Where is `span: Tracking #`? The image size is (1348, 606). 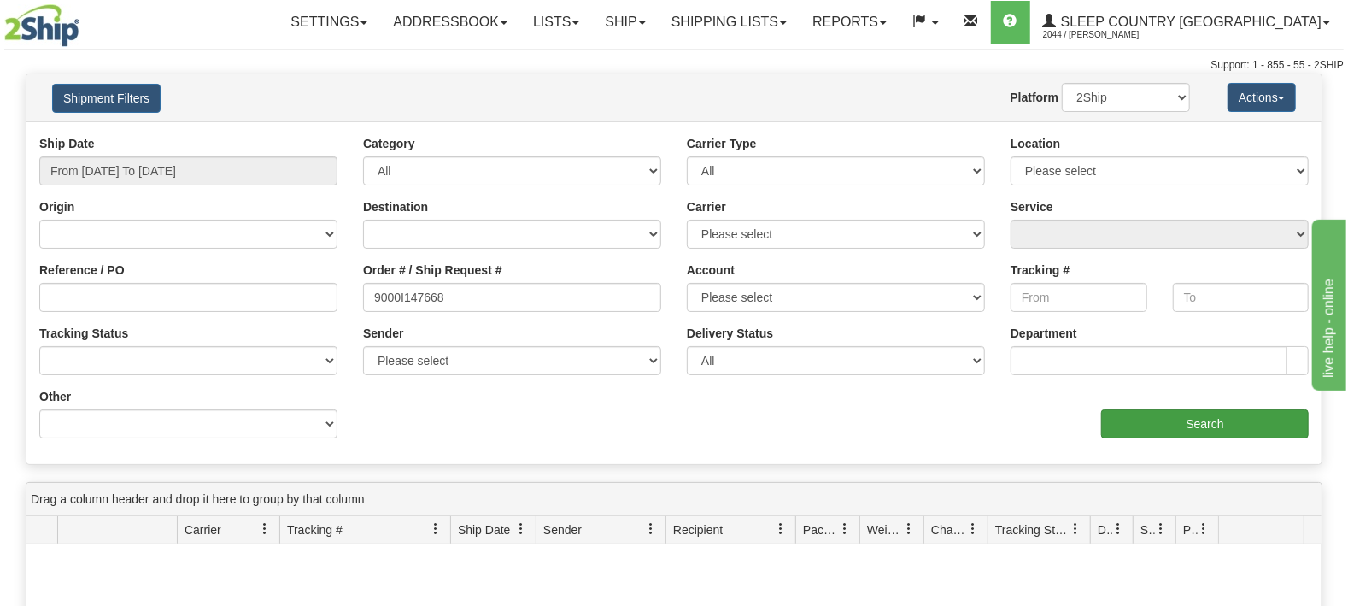
span: Tracking # is located at coordinates (314, 530).